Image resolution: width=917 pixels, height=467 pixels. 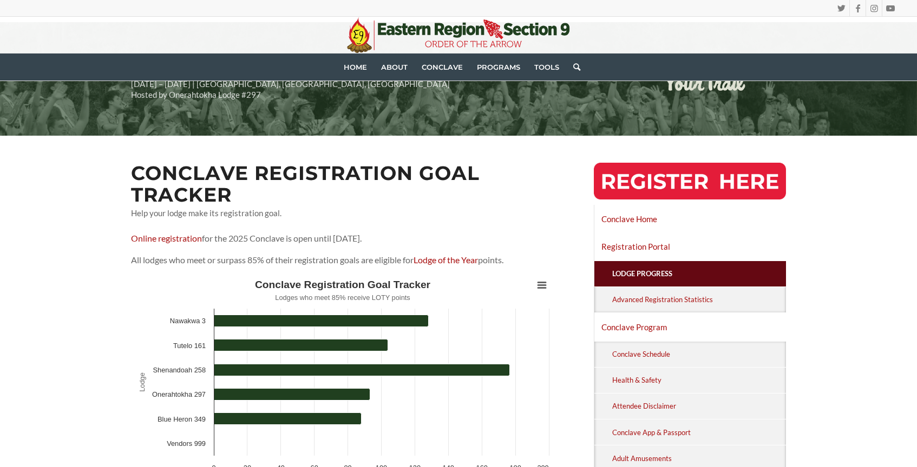 I want to click on a: Conclave Home, so click(x=690, y=219).